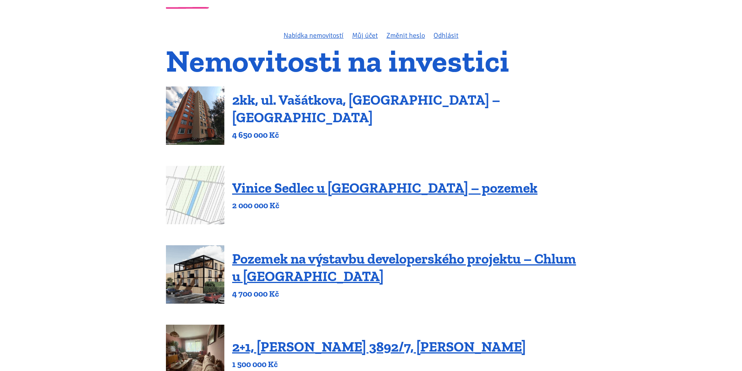  Describe the element at coordinates (404, 294) in the screenshot. I see `p: 4 700 000 Kč` at that location.